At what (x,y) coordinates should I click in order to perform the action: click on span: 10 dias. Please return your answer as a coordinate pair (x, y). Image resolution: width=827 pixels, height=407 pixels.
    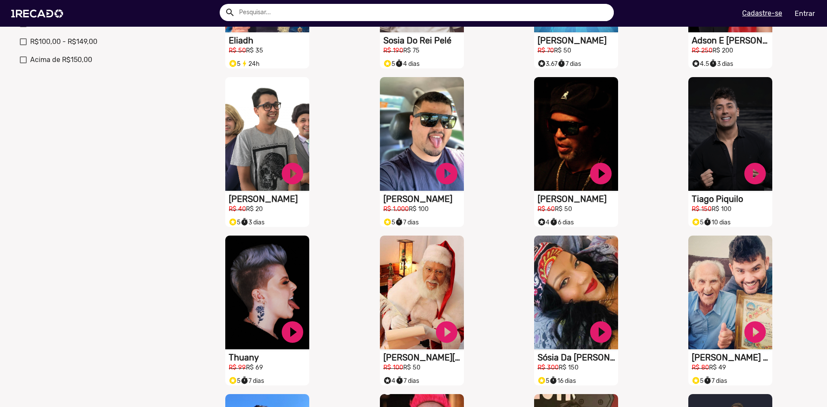
    Looking at the image, I should click on (717, 222).